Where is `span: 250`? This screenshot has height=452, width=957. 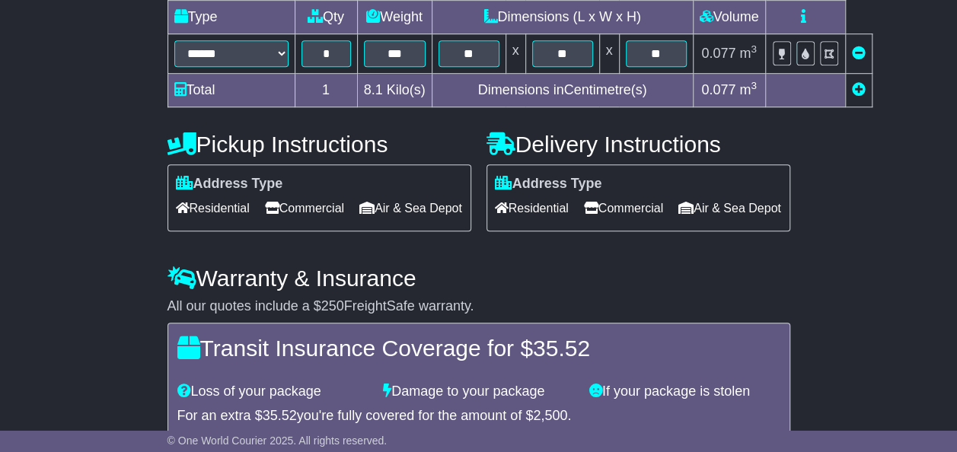
span: 250 is located at coordinates (333, 306).